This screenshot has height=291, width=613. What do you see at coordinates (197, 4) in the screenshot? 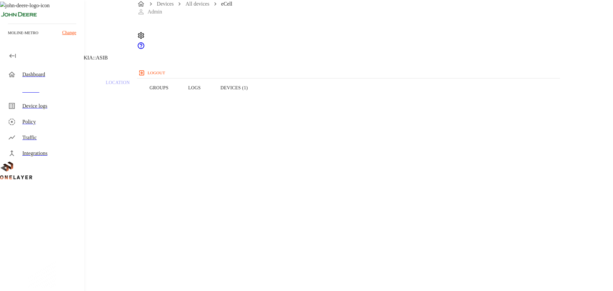
I see `a: All devices` at bounding box center [197, 4].